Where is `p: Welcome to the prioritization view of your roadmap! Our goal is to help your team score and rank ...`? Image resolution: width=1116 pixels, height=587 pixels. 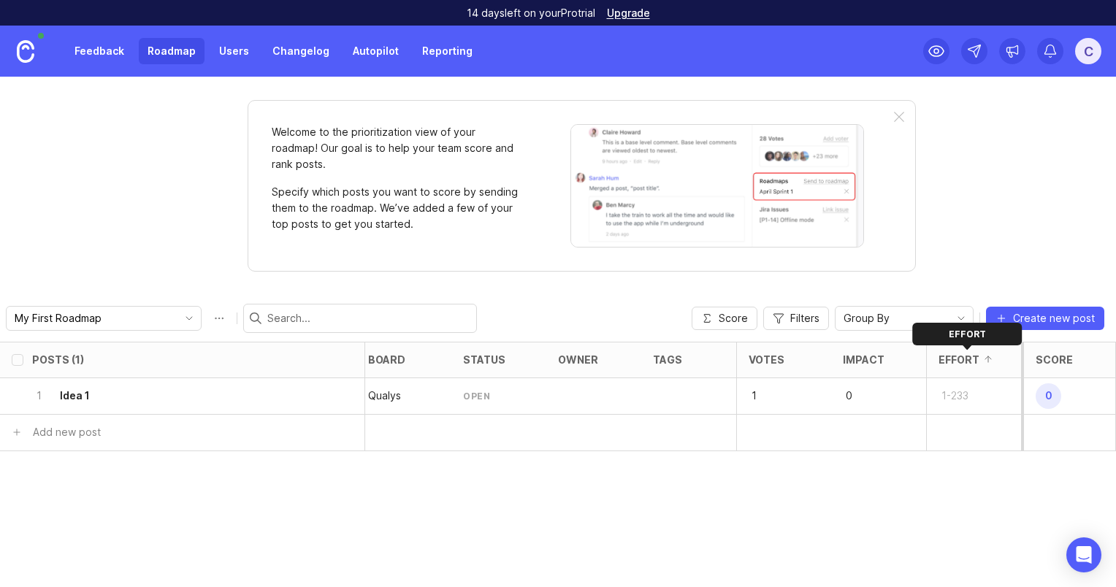
p: Welcome to the prioritization view of your roadmap! Our goal is to help your team score and rank ... is located at coordinates (396, 148).